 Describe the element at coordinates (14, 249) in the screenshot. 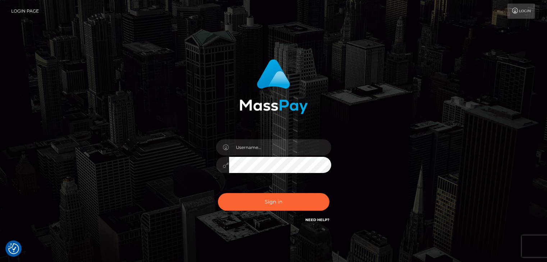

I see `button: Consent Preferences` at that location.